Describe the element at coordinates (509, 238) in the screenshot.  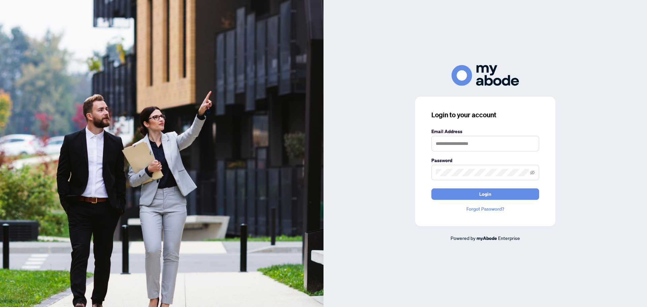
I see `span: Enterprise` at that location.